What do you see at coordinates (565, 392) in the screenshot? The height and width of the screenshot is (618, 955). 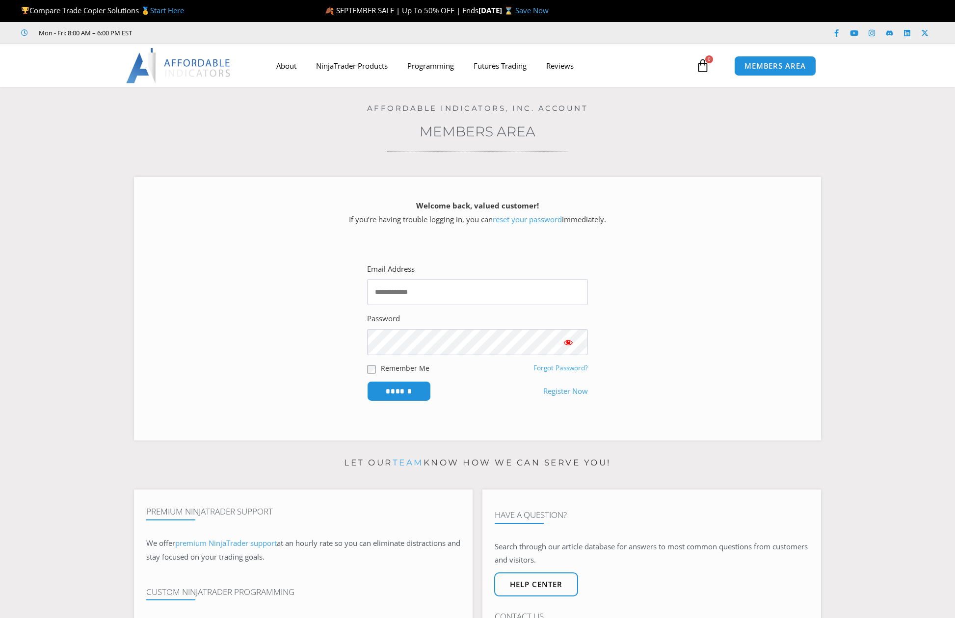 I see `a: Register Now` at bounding box center [565, 392].